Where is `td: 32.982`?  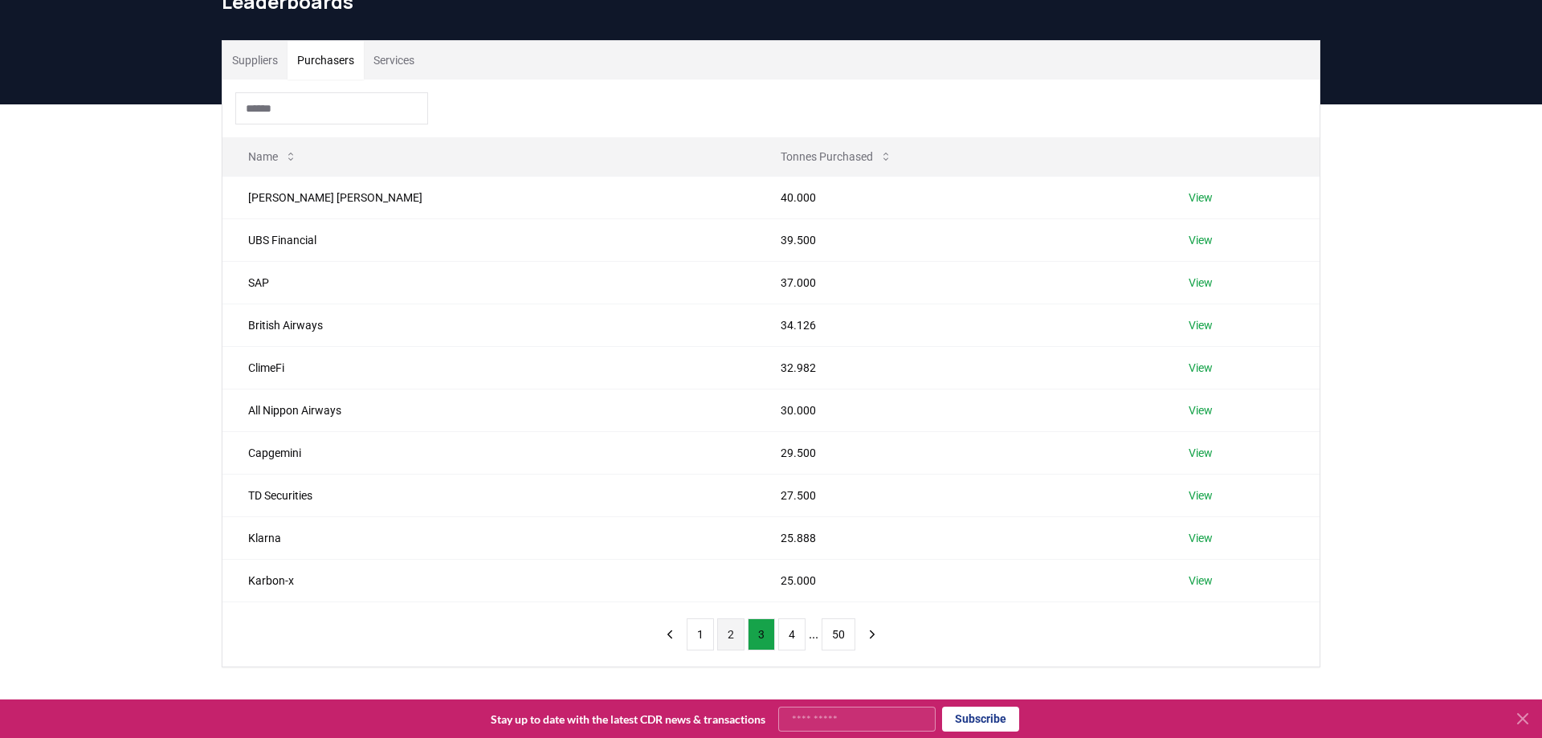
td: 32.982 is located at coordinates (959, 367).